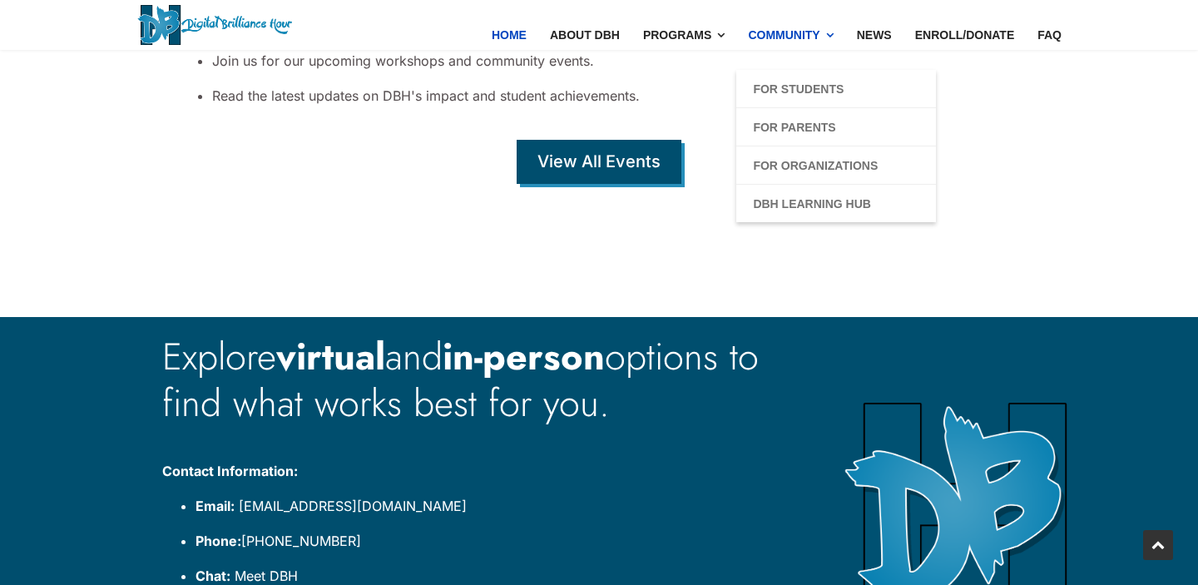  I want to click on h5: Explore and options to find what works best for you., so click(466, 380).